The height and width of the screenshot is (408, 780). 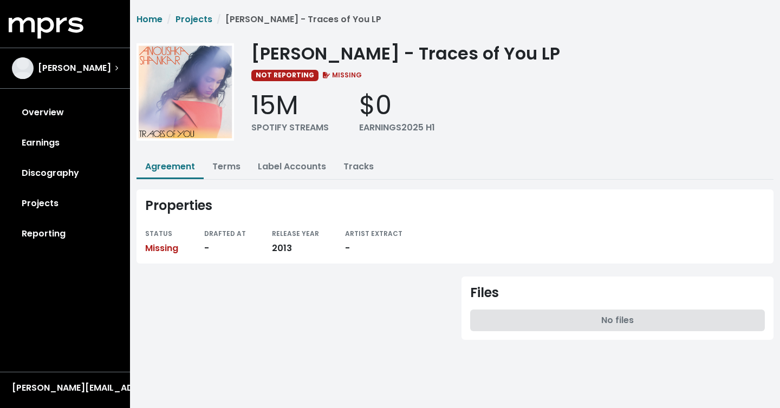 I want to click on a: Terms, so click(x=226, y=166).